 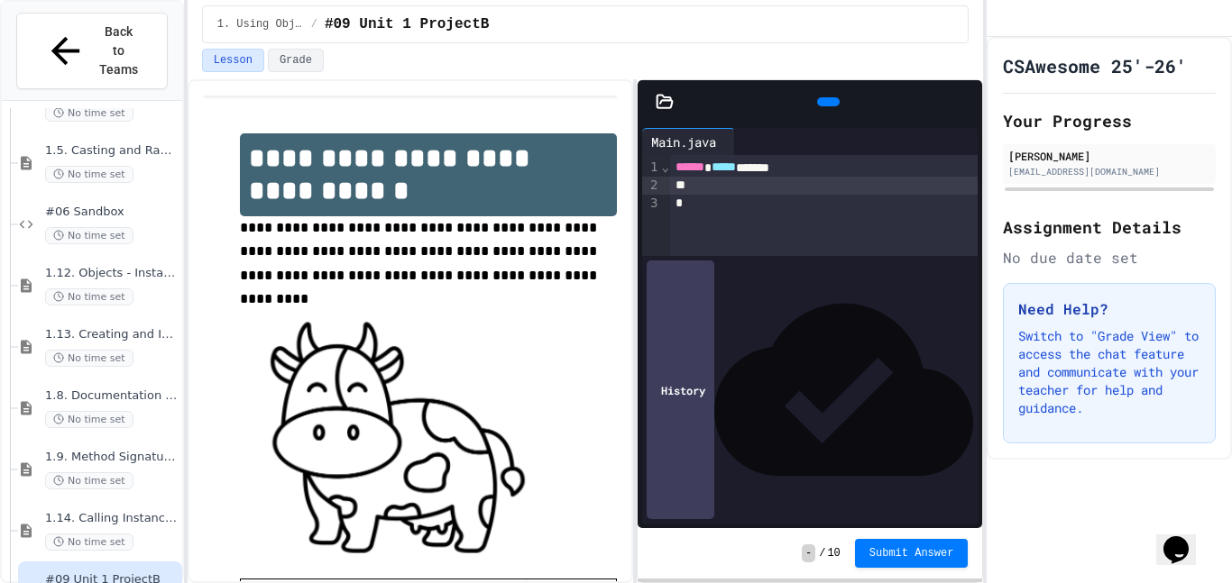 What do you see at coordinates (407, 24) in the screenshot?
I see `span: #09 Unit 1 ProjectB` at bounding box center [407, 24].